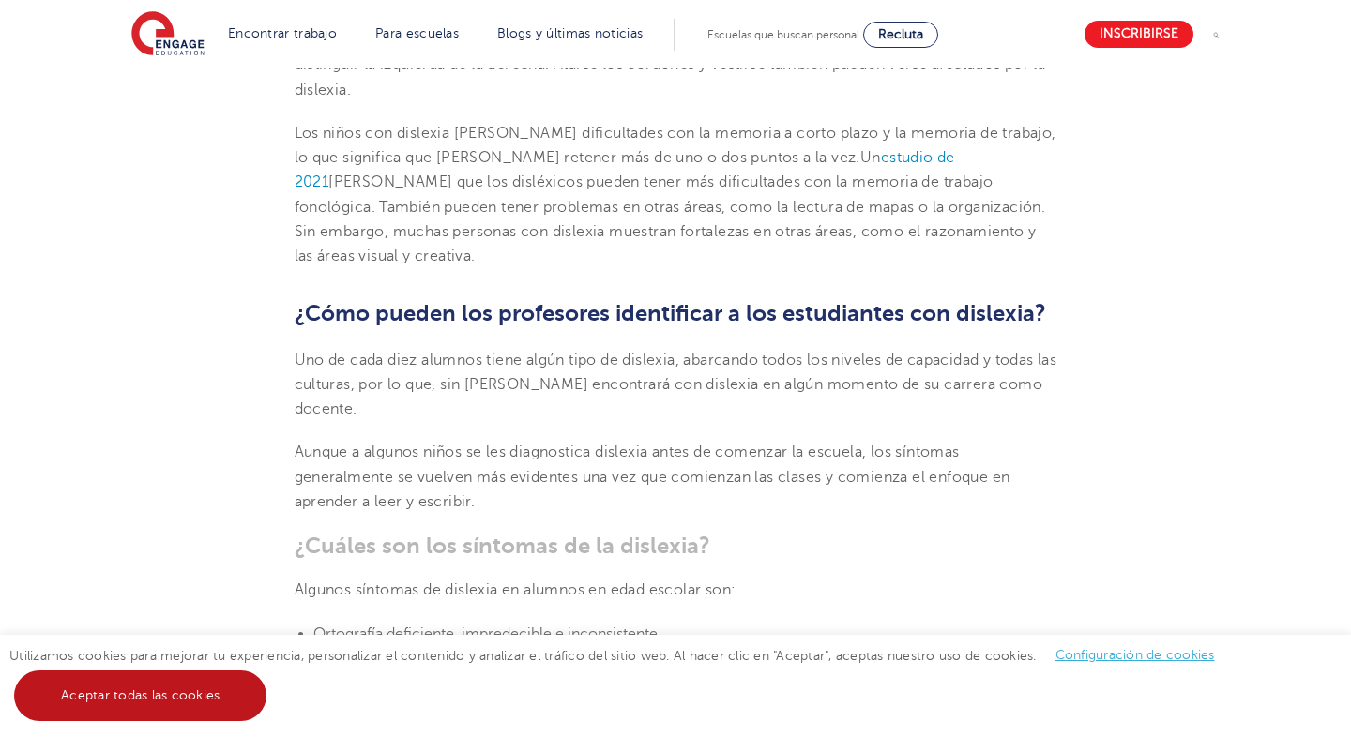 This screenshot has width=1351, height=737. I want to click on font: Blogs y últimas noticias, so click(569, 33).